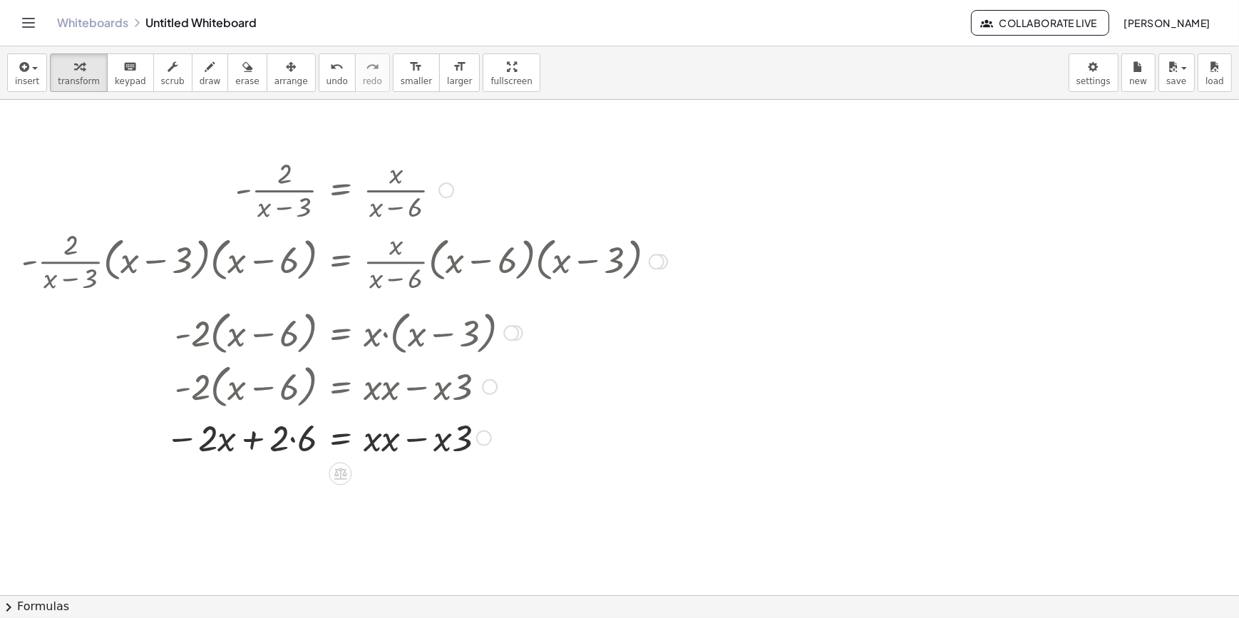  I want to click on button: Collaborate Live, so click(1040, 23).